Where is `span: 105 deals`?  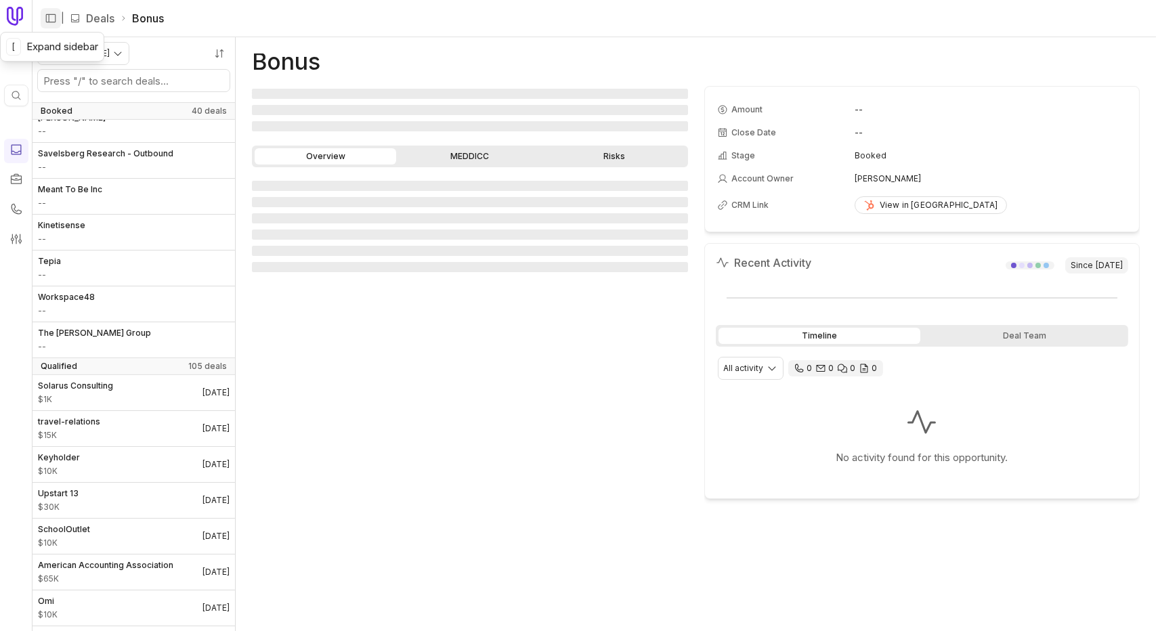 span: 105 deals is located at coordinates (207, 366).